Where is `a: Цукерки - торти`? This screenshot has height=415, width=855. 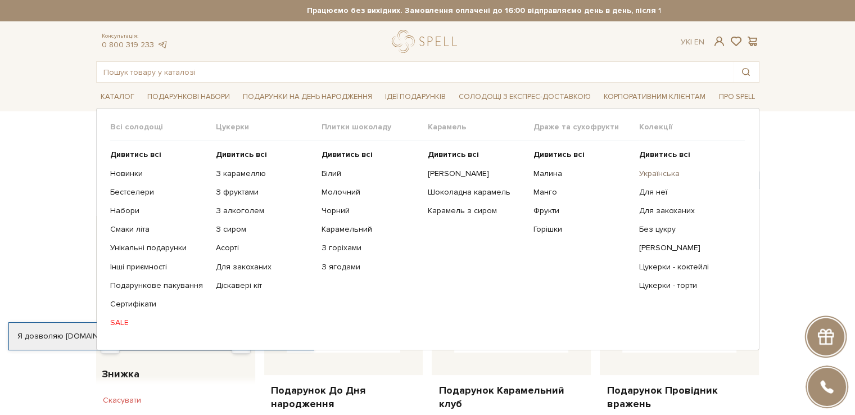 a: Цукерки - торти is located at coordinates (687, 285).